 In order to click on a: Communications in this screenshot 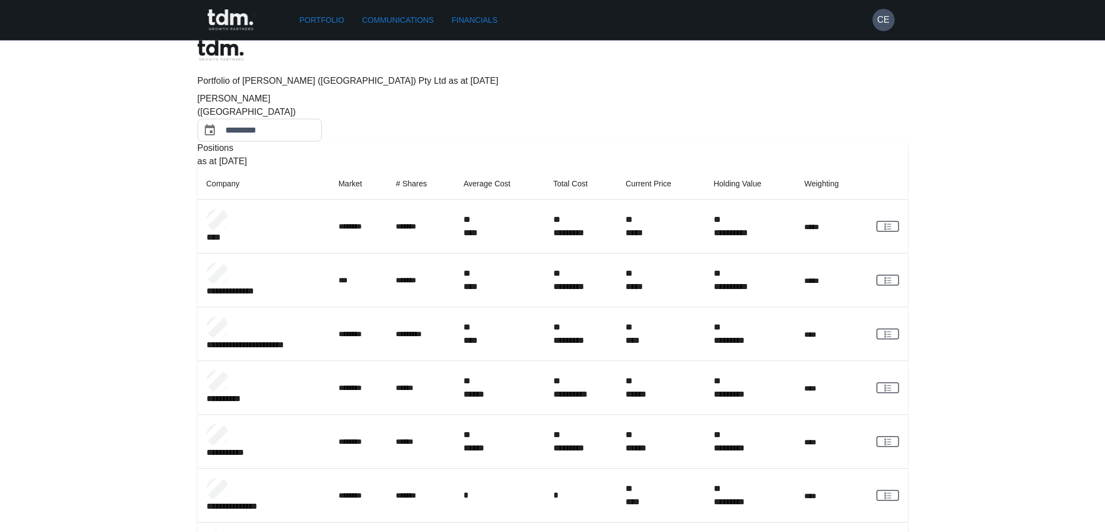, I will do `click(398, 20)`.